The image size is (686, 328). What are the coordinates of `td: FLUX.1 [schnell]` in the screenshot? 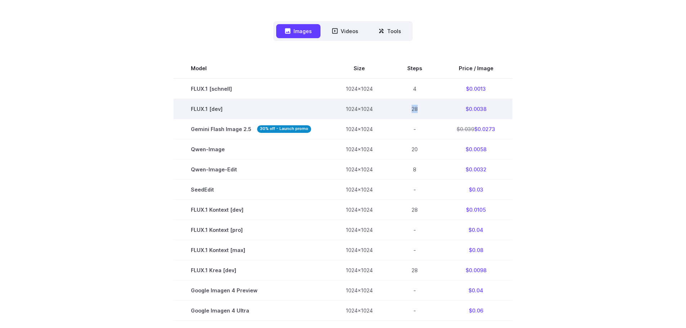 It's located at (251, 89).